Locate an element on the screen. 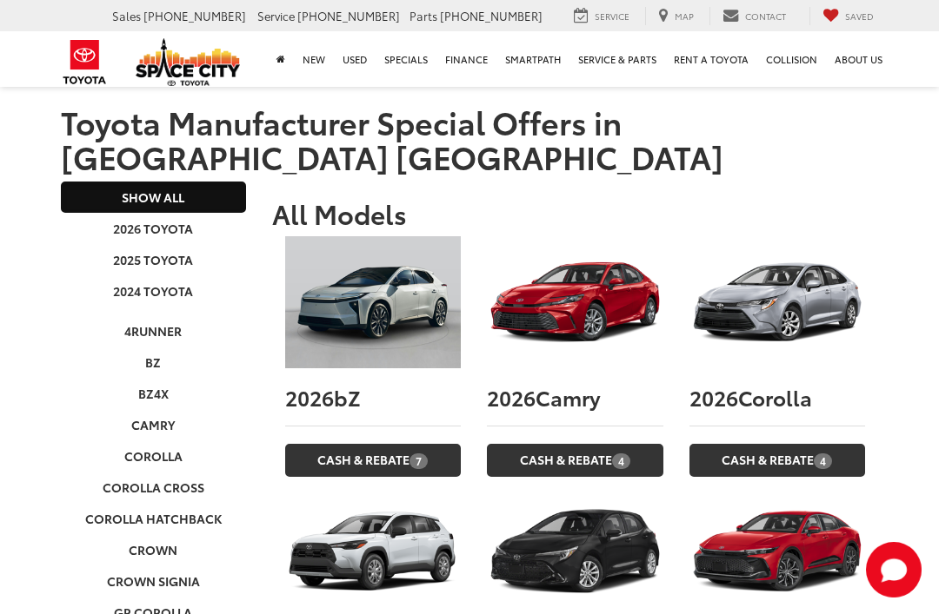 This screenshot has width=939, height=614. a: 4Runner is located at coordinates (153, 331).